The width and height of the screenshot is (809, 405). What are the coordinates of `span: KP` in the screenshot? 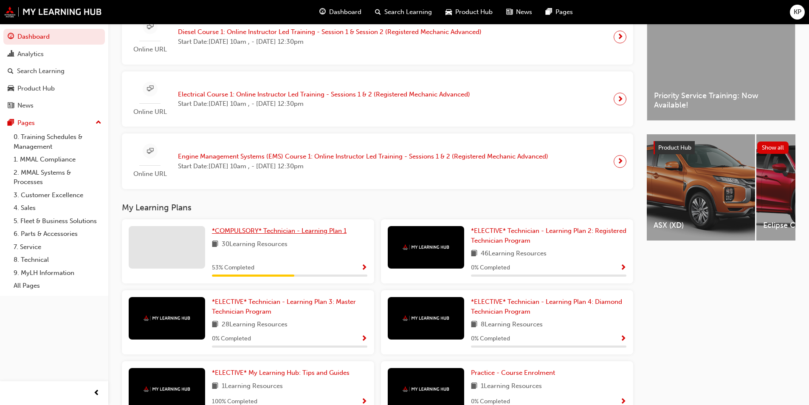 It's located at (797, 12).